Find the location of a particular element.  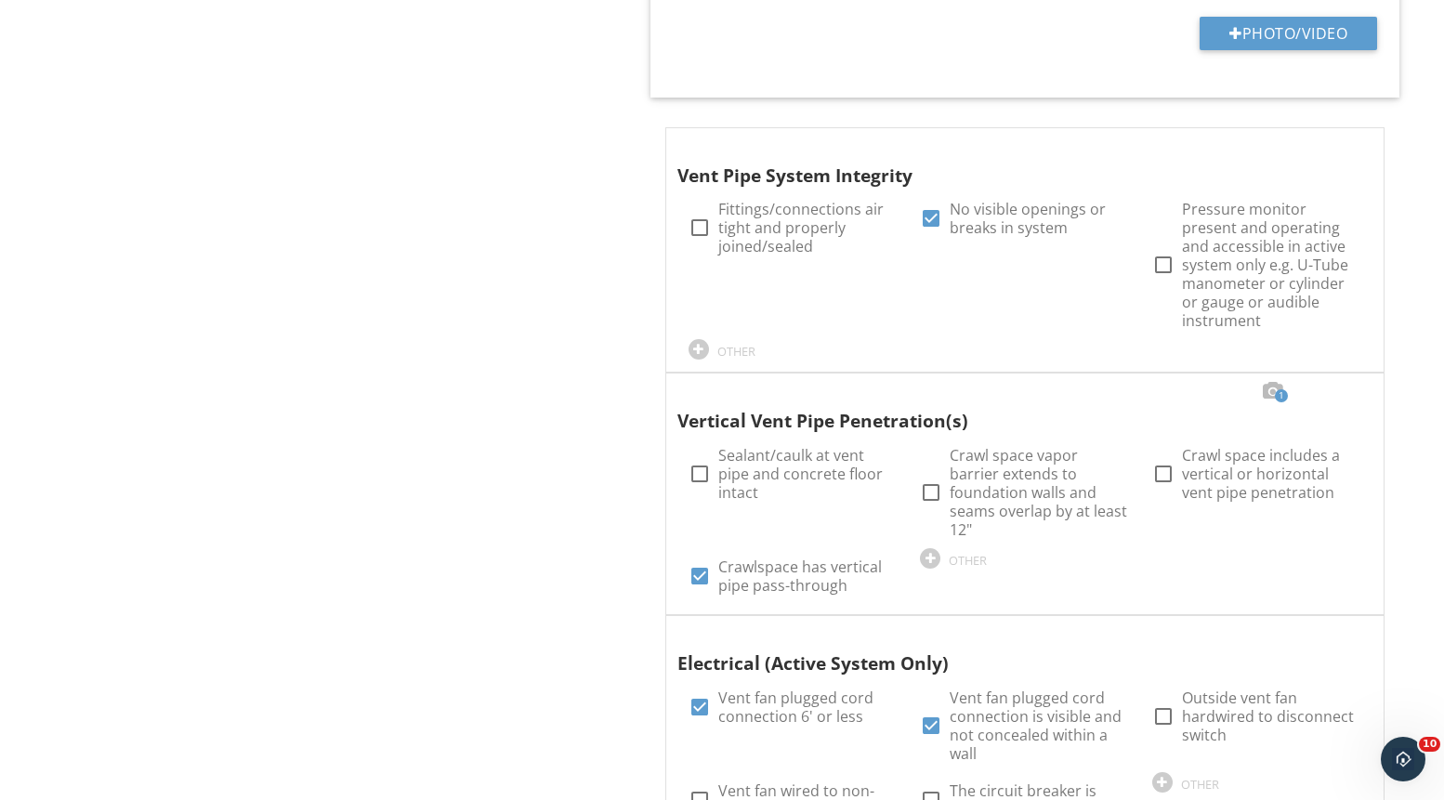

label: Vent fan plugged cord connection is visible and not concealed within a wall is located at coordinates (1039, 726).